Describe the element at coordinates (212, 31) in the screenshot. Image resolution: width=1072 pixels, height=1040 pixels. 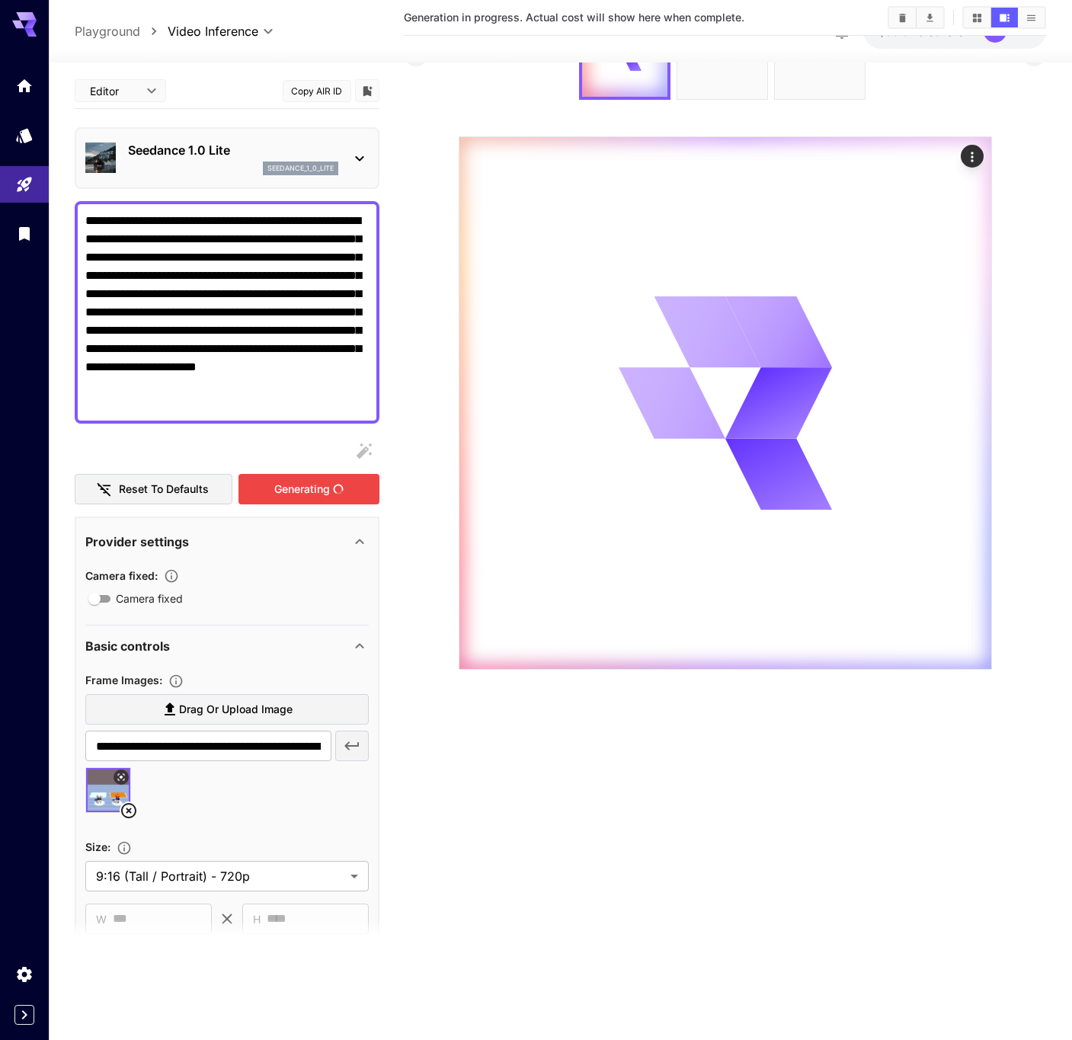
I see `span: Video Inference` at that location.